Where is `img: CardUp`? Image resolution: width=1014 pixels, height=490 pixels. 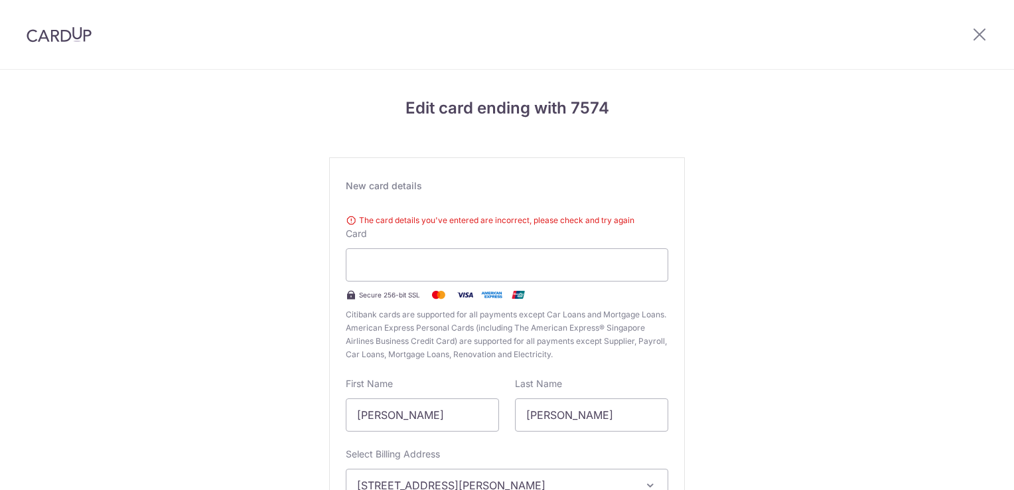 img: CardUp is located at coordinates (59, 35).